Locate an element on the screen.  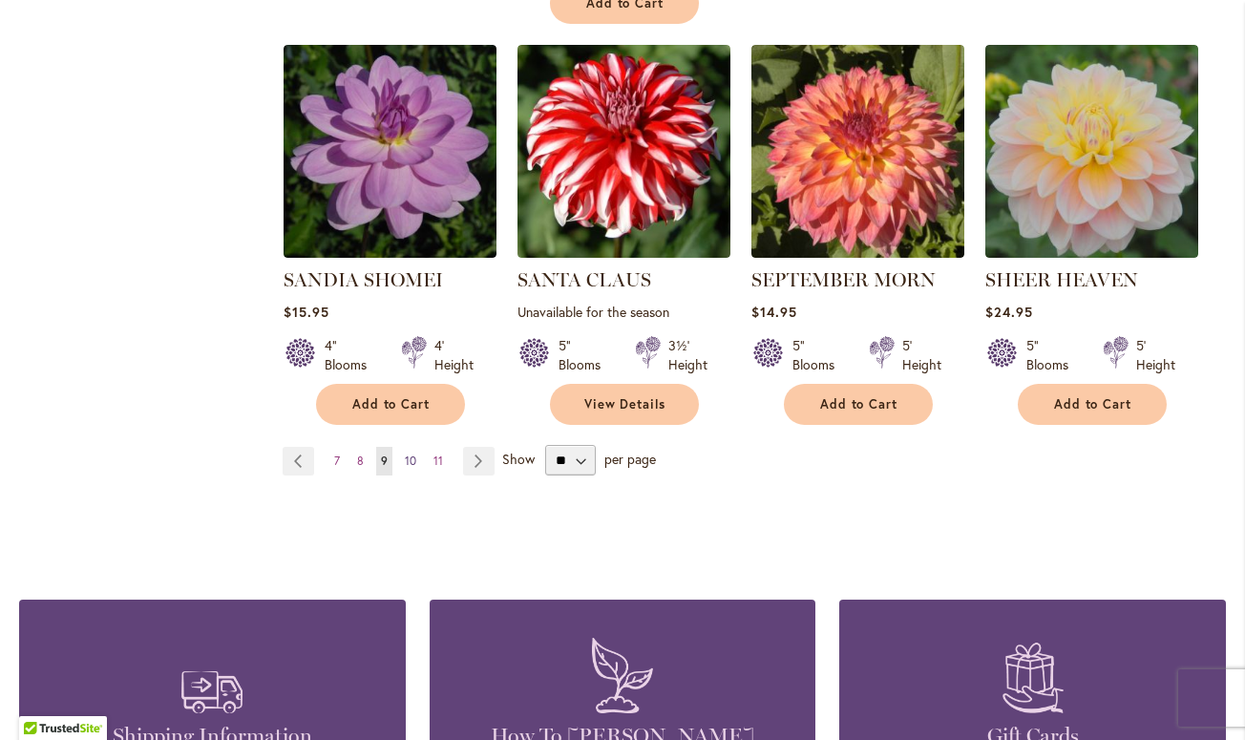
a: September Morn is located at coordinates (857, 252).